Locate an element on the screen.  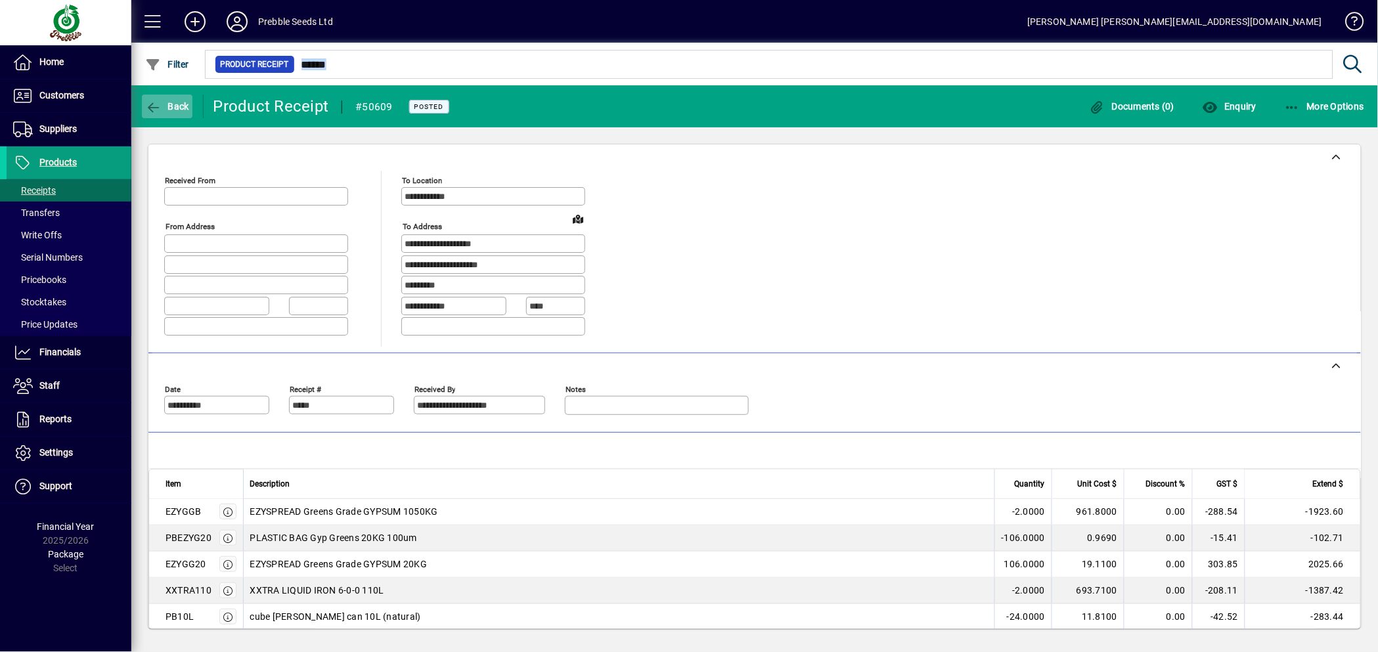
a: Write Offs is located at coordinates (69, 235).